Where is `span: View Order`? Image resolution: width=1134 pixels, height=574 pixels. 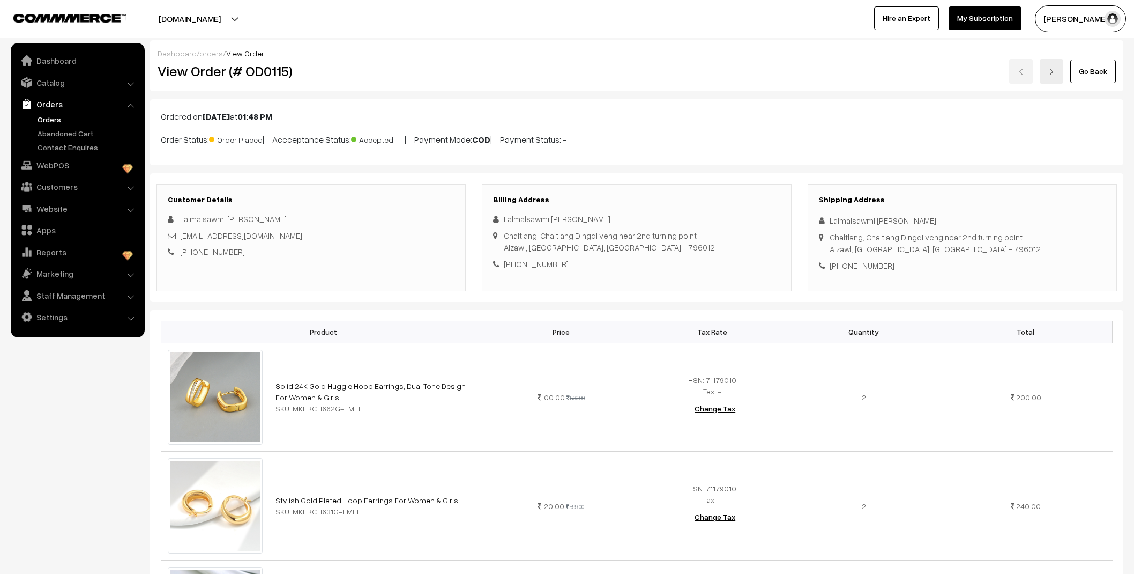 span: View Order is located at coordinates (245, 53).